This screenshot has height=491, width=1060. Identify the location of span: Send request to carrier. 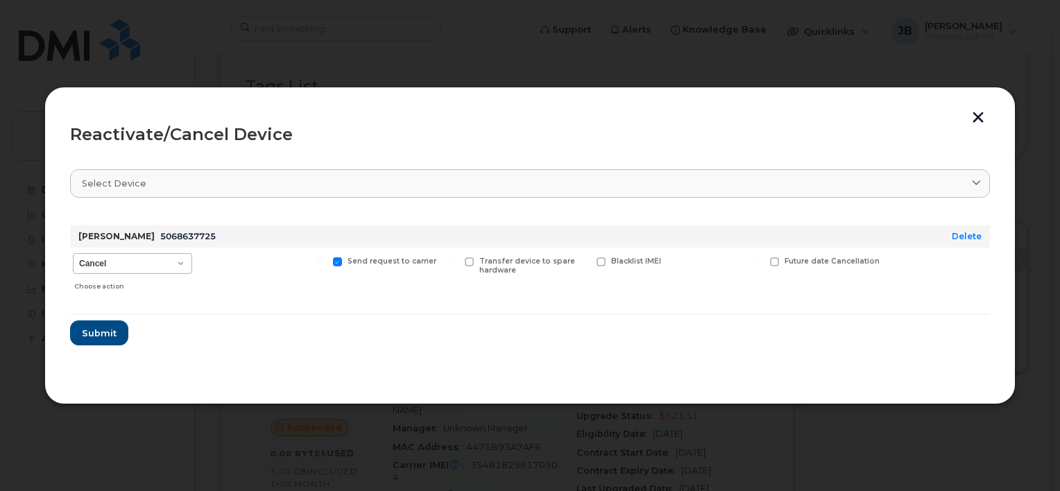
(392, 261).